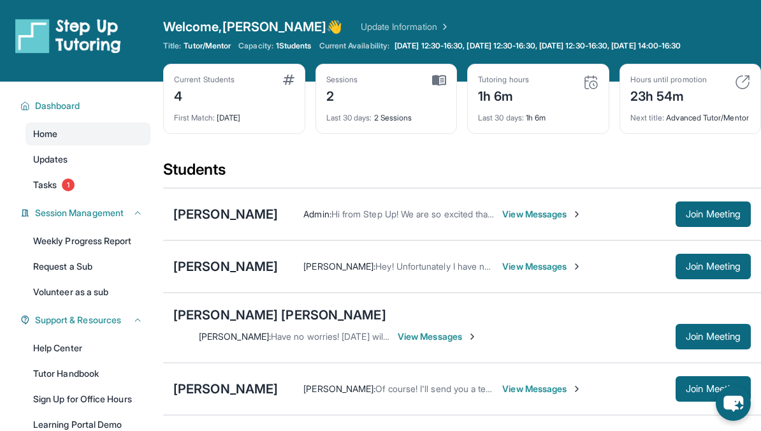  What do you see at coordinates (88, 134) in the screenshot?
I see `a: Home` at bounding box center [88, 134].